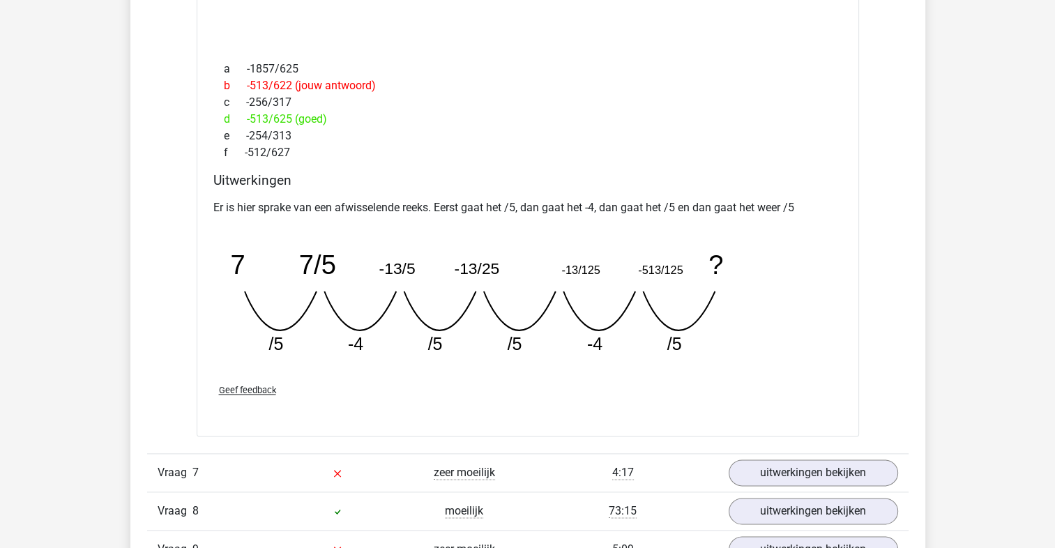 The width and height of the screenshot is (1055, 548). I want to click on div: -513/622 (jouw antwoord), so click(528, 86).